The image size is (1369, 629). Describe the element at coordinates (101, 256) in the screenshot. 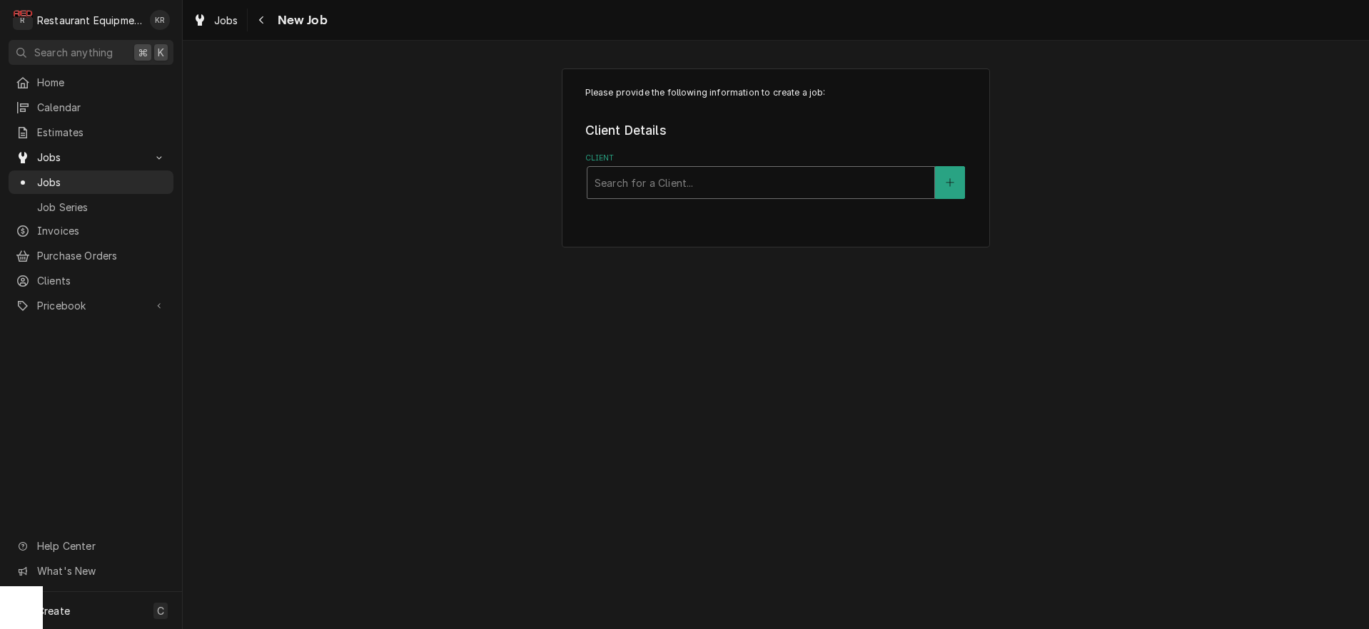

I see `span: Purchase Orders` at that location.